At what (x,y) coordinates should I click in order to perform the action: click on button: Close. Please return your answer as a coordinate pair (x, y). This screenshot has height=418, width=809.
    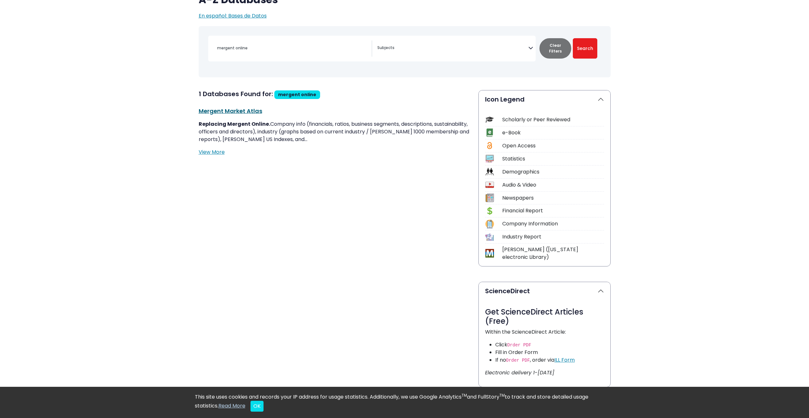
    Looking at the image, I should click on (257, 406).